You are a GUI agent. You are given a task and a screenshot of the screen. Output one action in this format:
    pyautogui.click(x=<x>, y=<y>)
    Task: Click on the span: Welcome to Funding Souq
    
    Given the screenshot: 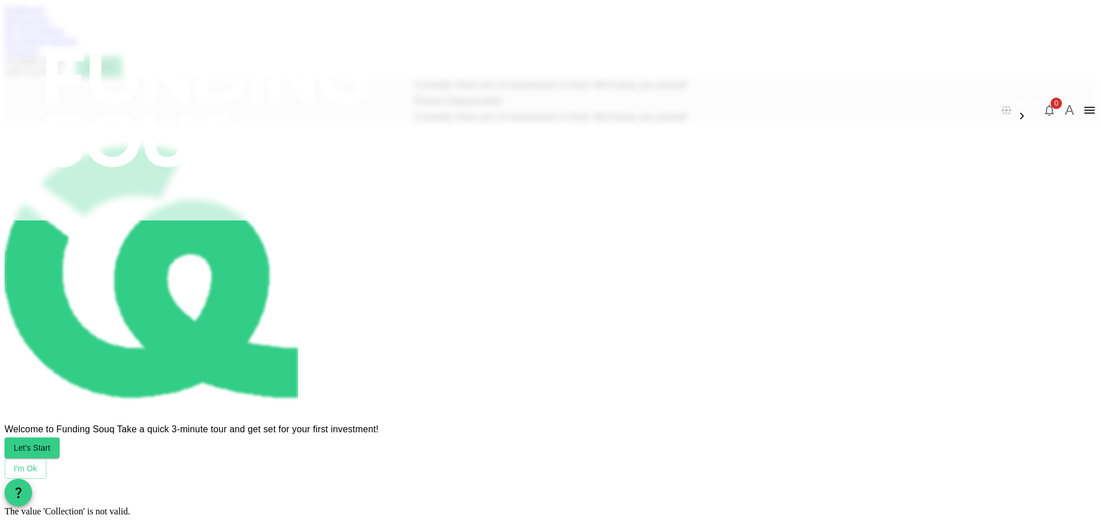 What is the action you would take?
    pyautogui.click(x=60, y=428)
    